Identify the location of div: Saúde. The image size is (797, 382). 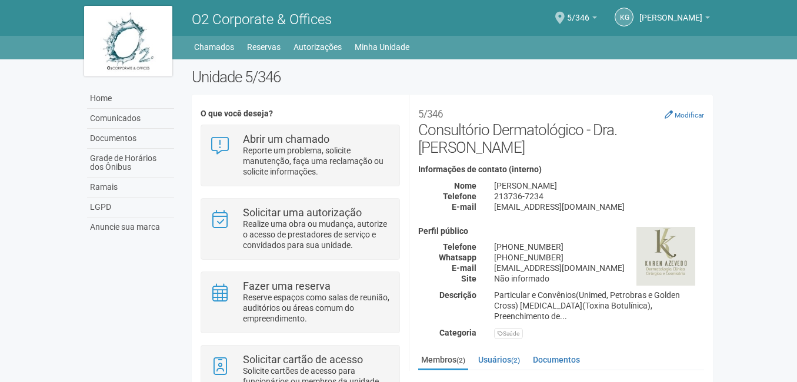
(508, 334).